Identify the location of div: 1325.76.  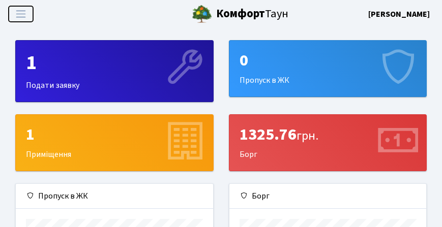
(328, 135).